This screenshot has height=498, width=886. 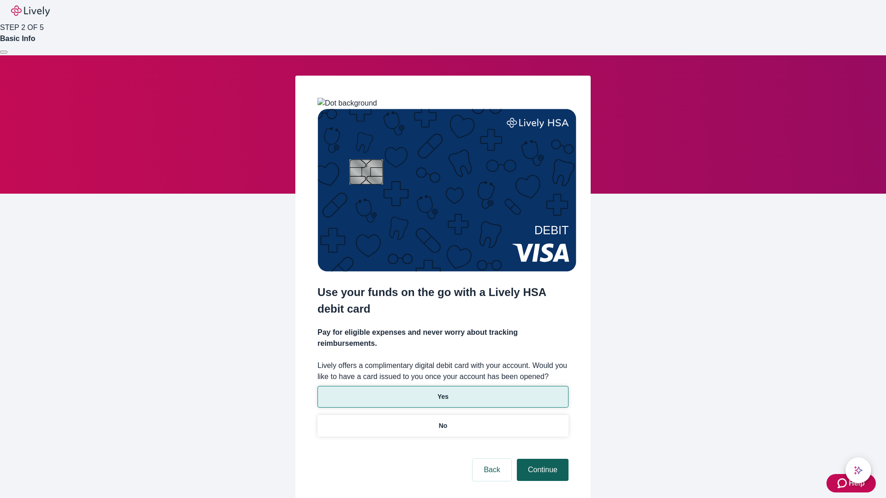 What do you see at coordinates (851, 483) in the screenshot?
I see `button: Zendesk support iconHelp` at bounding box center [851, 483].